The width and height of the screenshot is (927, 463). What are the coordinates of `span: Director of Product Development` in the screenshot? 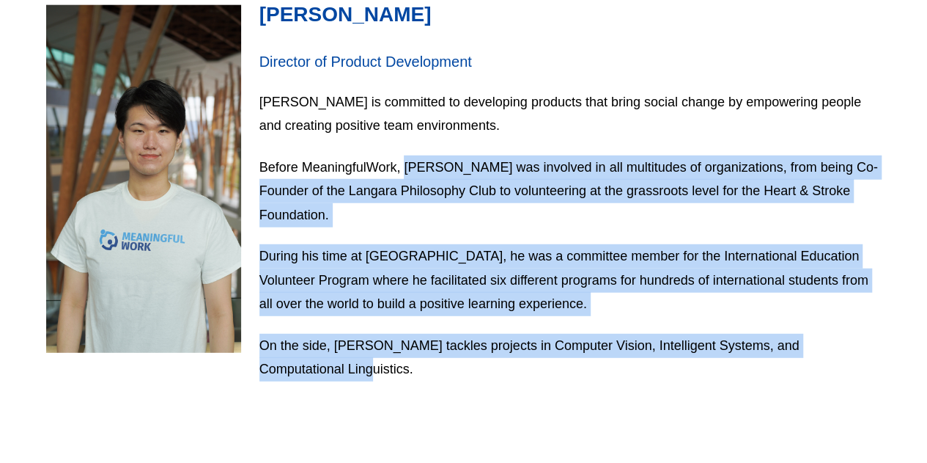 It's located at (366, 62).